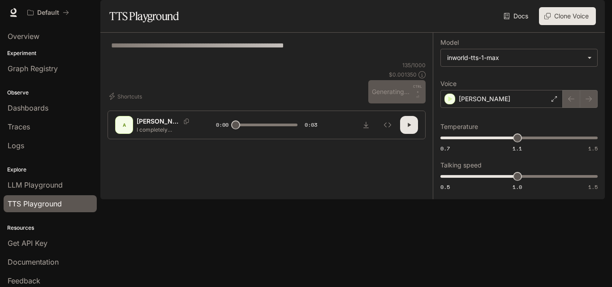  Describe the element at coordinates (445, 187) in the screenshot. I see `span: 0.5` at that location.